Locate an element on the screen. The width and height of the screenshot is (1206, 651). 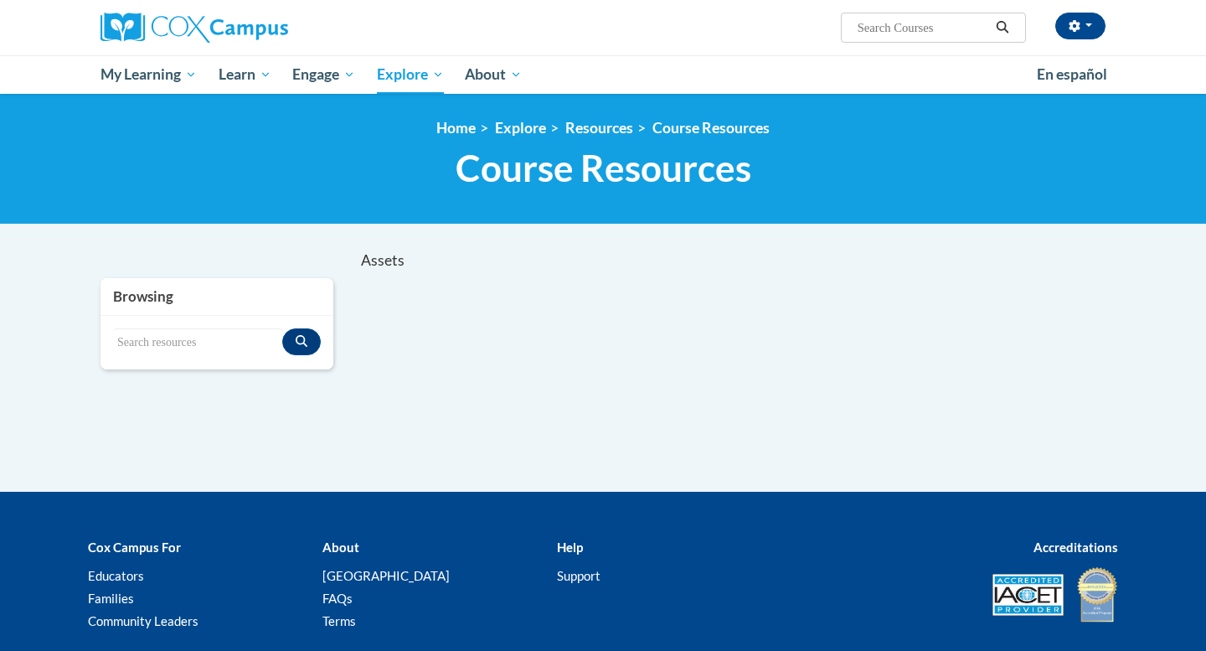
b: About is located at coordinates (341, 547).